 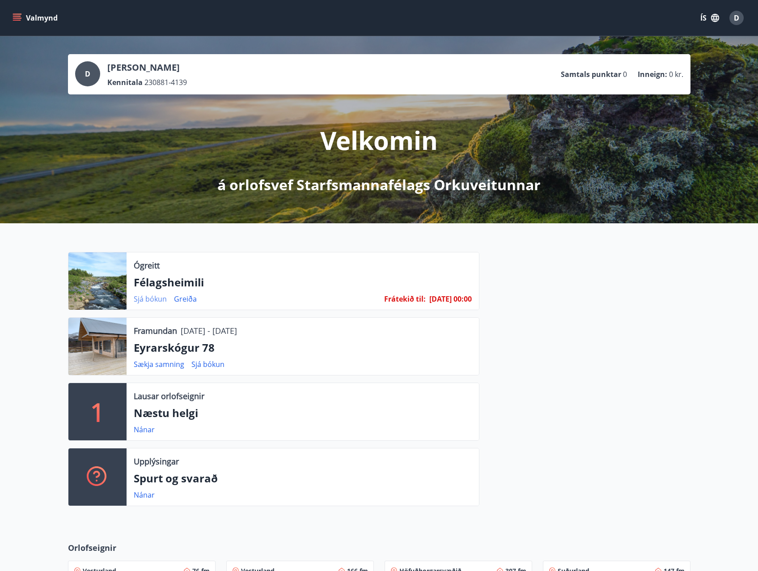 I want to click on p: Spurt og svarað, so click(x=303, y=478).